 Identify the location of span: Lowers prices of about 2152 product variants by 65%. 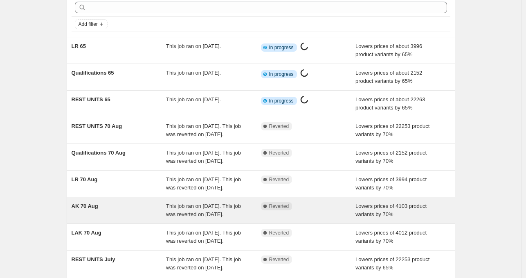
(389, 77).